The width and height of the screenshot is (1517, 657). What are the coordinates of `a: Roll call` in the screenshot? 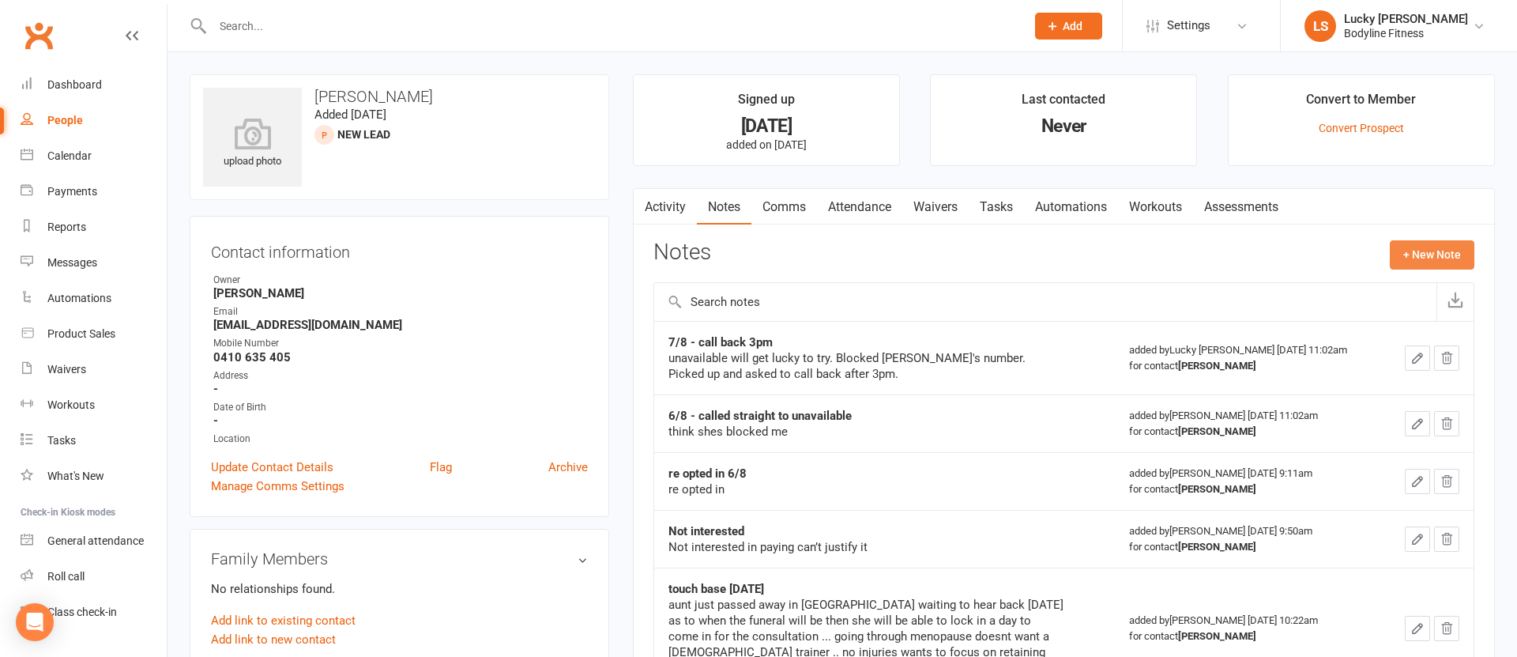 It's located at (93, 576).